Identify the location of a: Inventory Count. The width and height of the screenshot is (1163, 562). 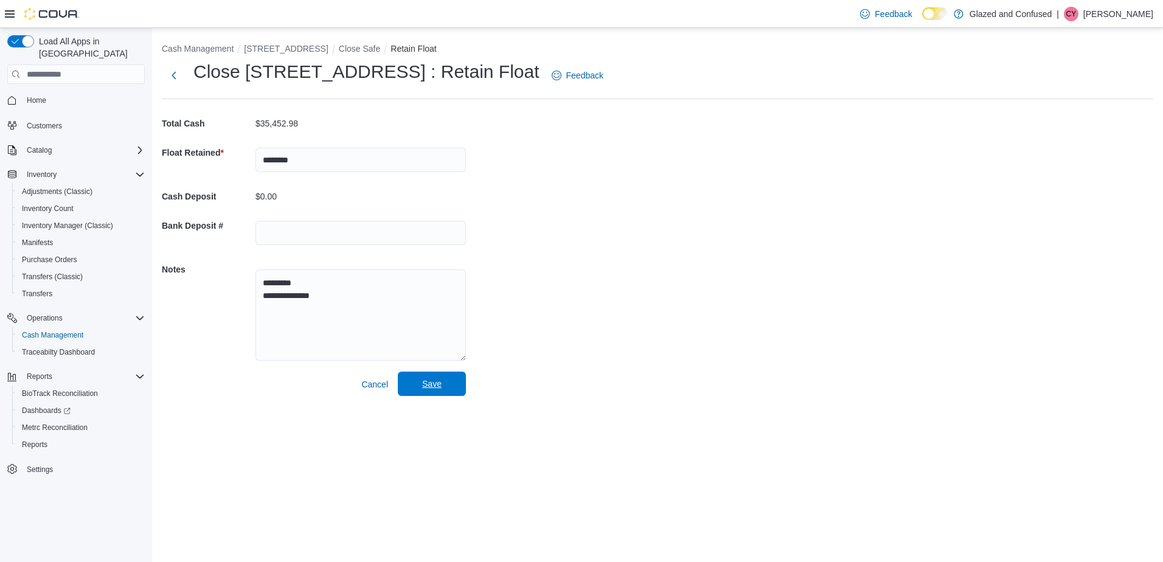
(47, 209).